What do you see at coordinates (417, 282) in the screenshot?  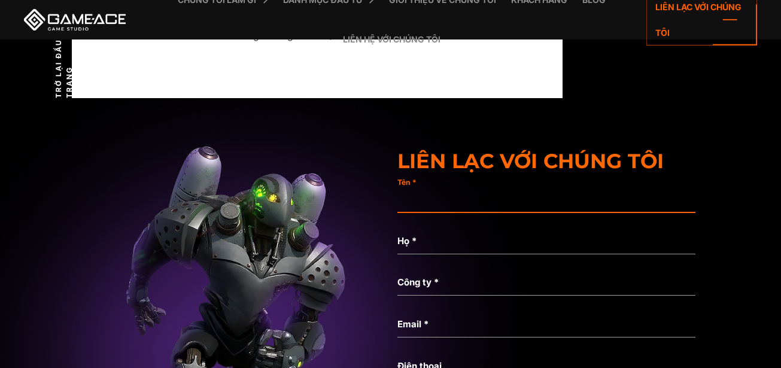 I see `font: Công ty *` at bounding box center [417, 282].